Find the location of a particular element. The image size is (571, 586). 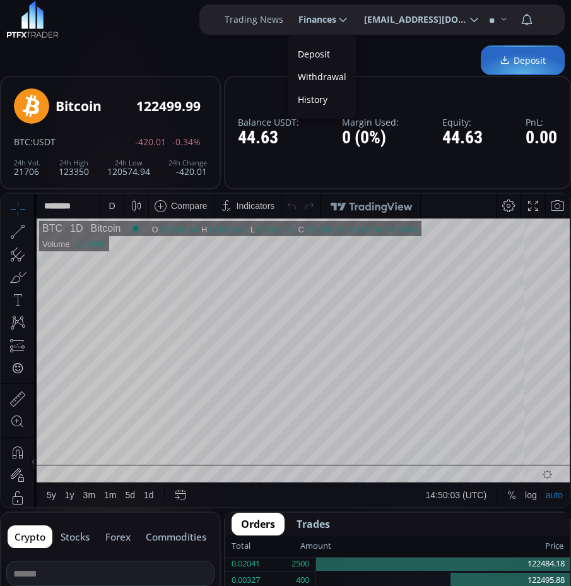

div: 3m is located at coordinates (88, 301).